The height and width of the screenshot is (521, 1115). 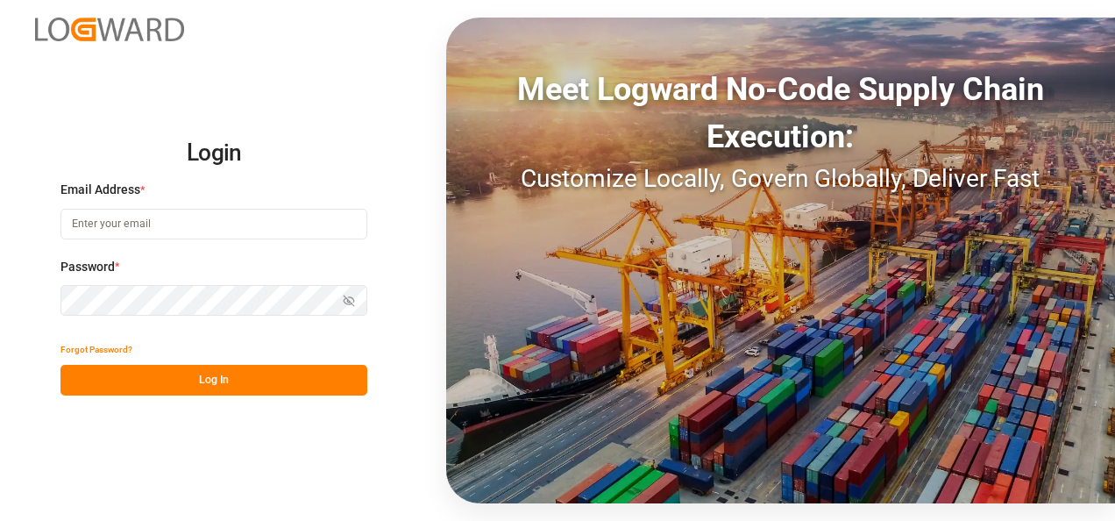 I want to click on div: Meet Logward No-Code Supply Chain Execution:, so click(x=780, y=113).